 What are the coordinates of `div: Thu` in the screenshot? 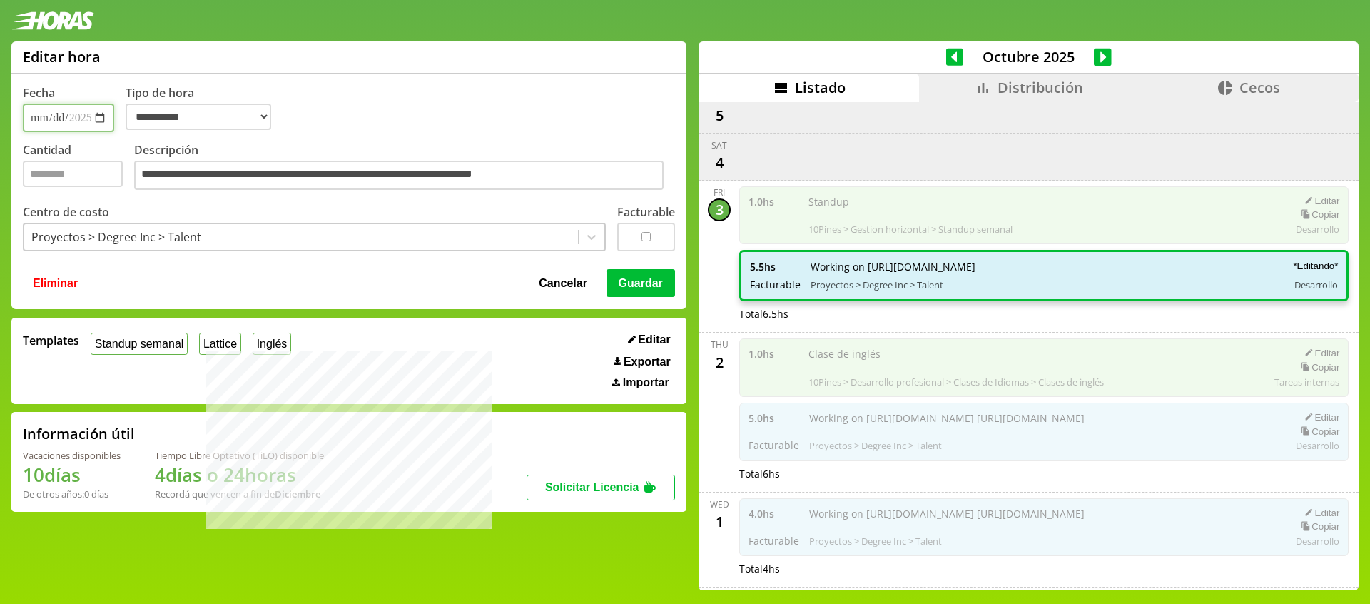 It's located at (719, 344).